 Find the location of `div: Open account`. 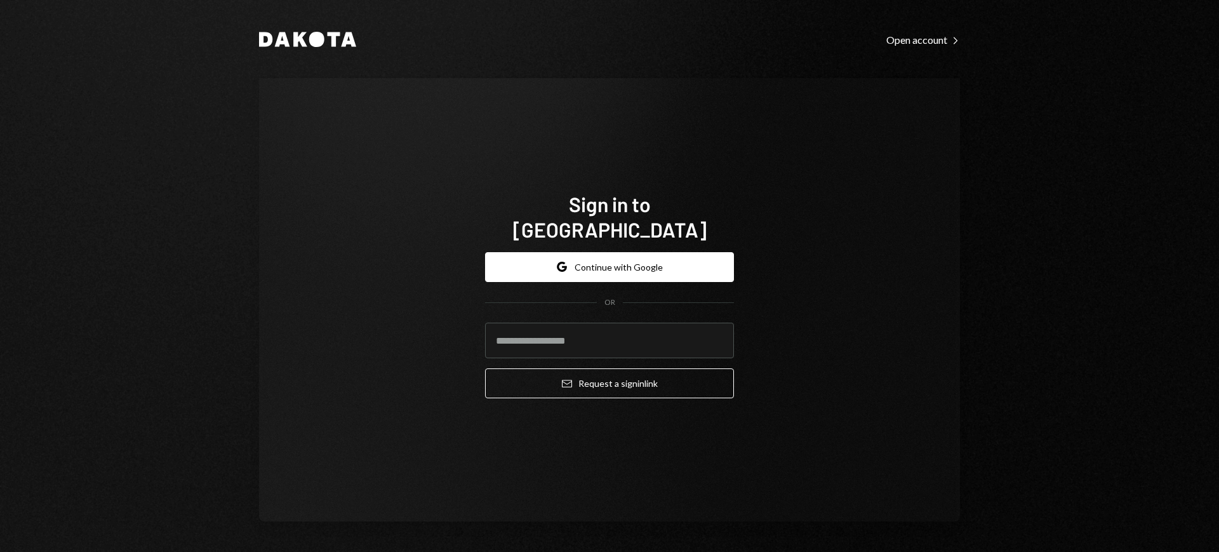

div: Open account is located at coordinates (923, 40).